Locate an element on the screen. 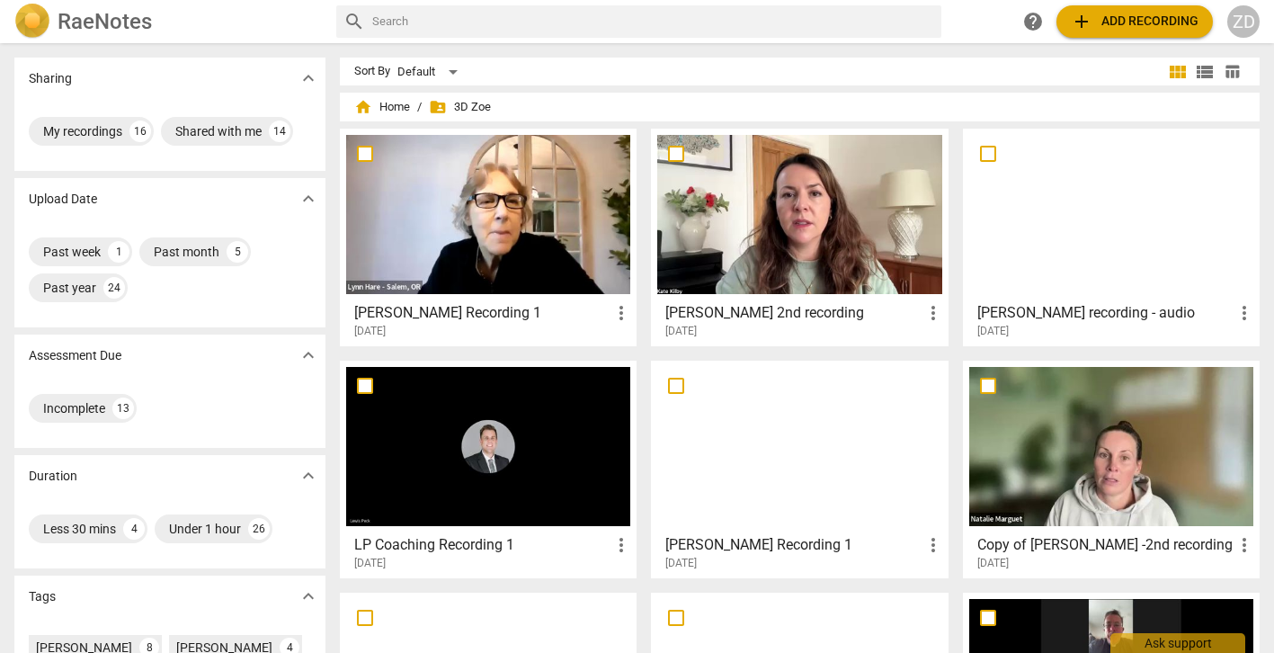 This screenshot has height=653, width=1274. h3: Liz Price 2nd recording is located at coordinates (793, 313).